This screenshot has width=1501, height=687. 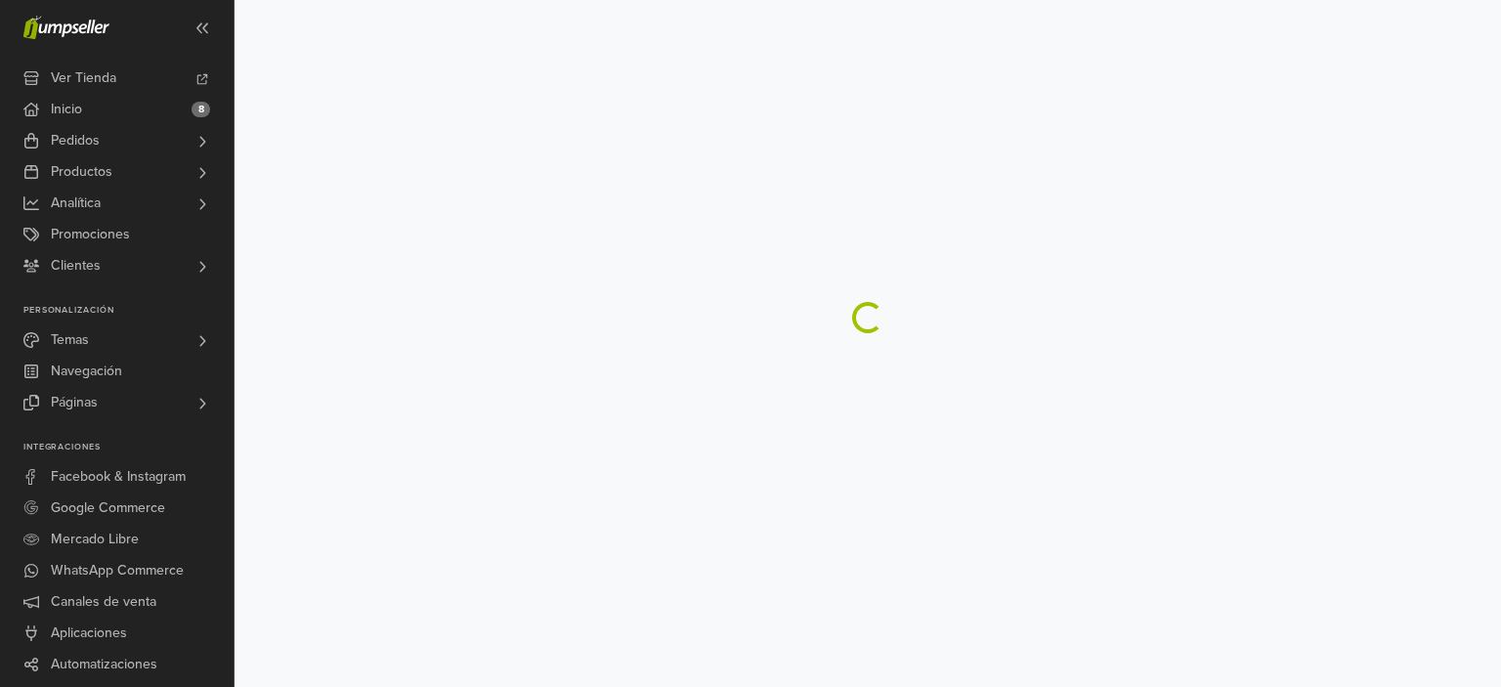 I want to click on p: Personalización, so click(x=128, y=311).